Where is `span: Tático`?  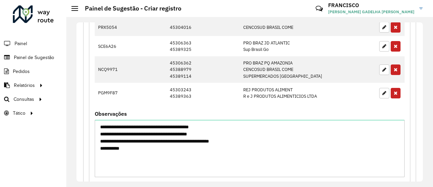
span: Tático is located at coordinates (19, 113).